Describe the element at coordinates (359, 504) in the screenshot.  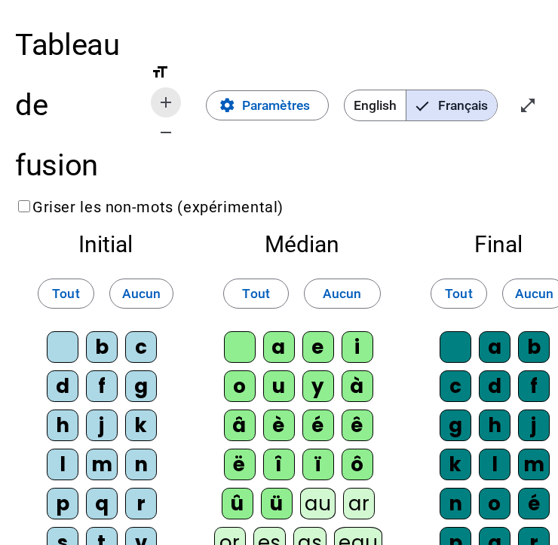
I see `div: ar` at that location.